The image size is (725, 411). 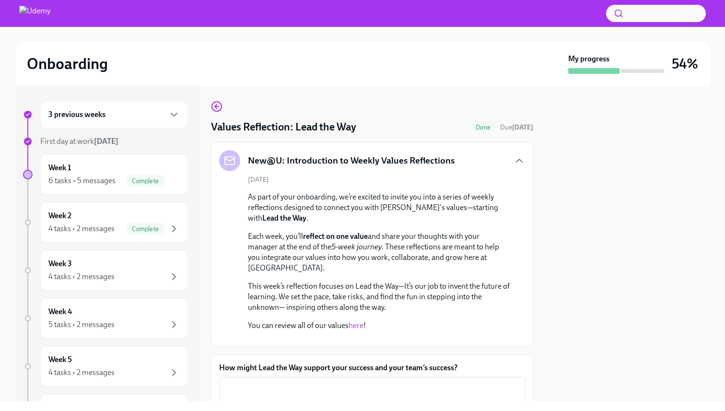 I want to click on span: Done, so click(x=483, y=127).